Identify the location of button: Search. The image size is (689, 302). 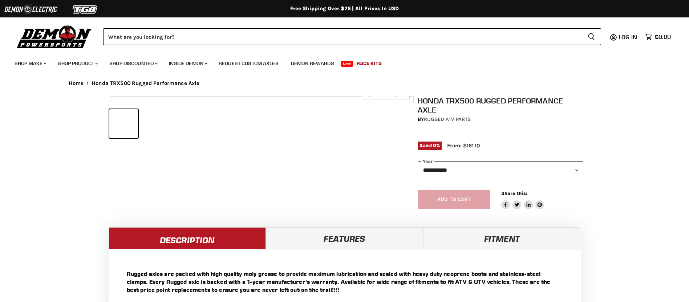
(591, 37).